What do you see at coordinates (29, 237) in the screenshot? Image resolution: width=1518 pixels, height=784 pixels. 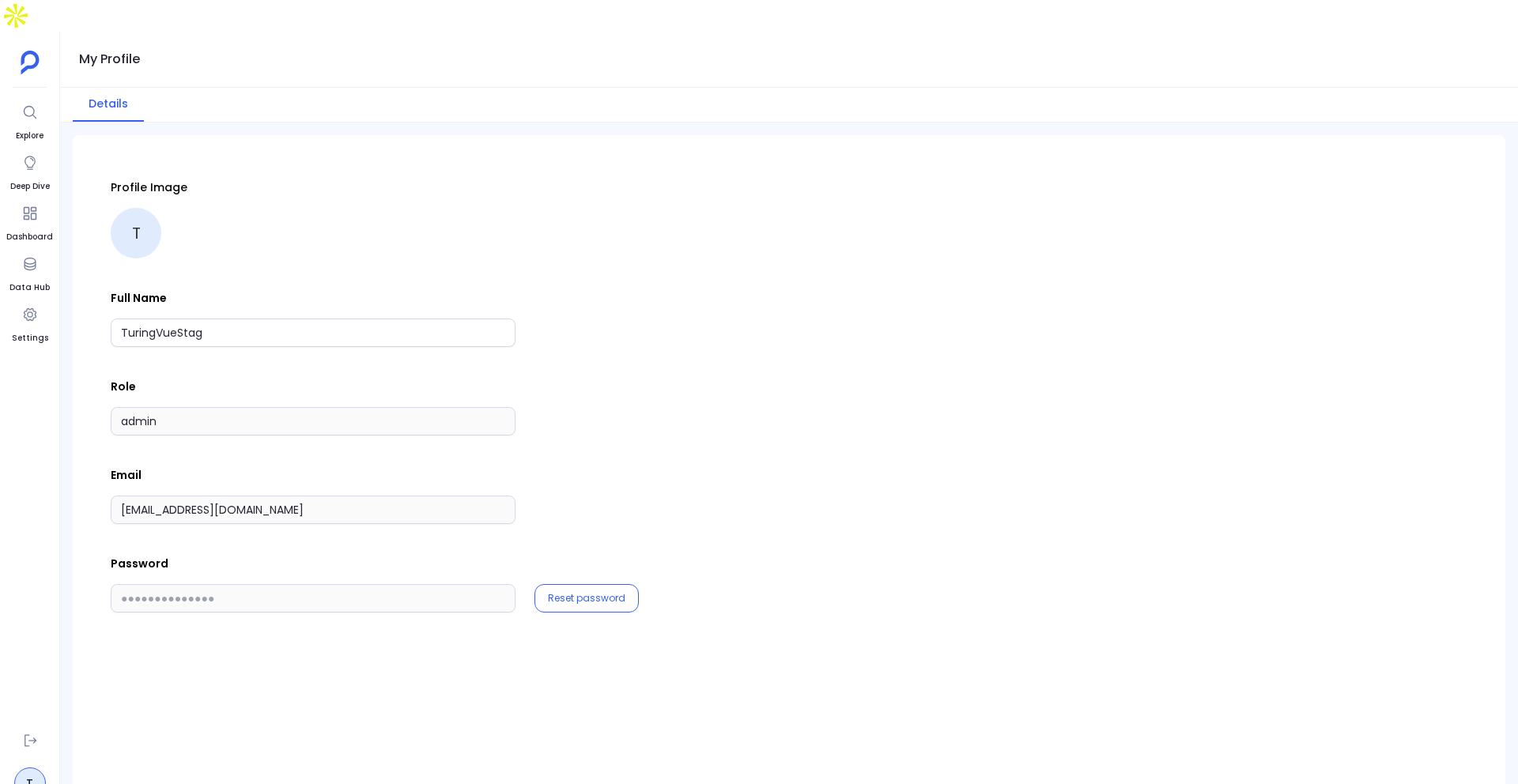 I see `span: Dashboard` at bounding box center [29, 237].